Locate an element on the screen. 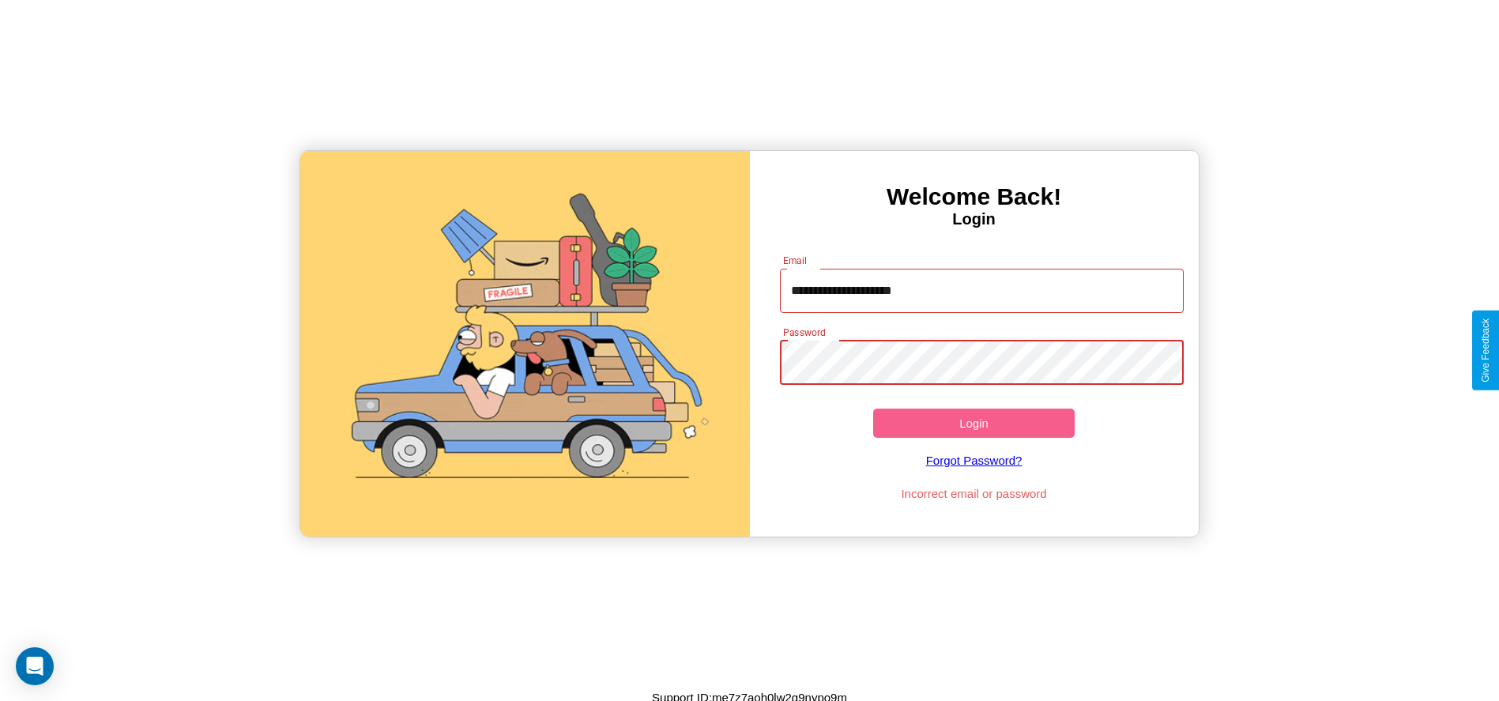 The width and height of the screenshot is (1499, 701). p: Incorrect email or password is located at coordinates (974, 493).